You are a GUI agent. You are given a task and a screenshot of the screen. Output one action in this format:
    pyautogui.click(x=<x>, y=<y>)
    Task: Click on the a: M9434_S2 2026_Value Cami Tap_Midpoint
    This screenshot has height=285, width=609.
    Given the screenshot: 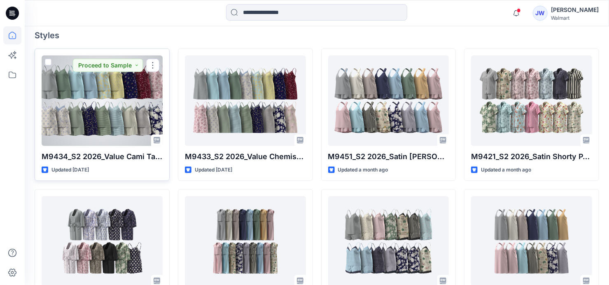 What is the action you would take?
    pyautogui.click(x=102, y=101)
    